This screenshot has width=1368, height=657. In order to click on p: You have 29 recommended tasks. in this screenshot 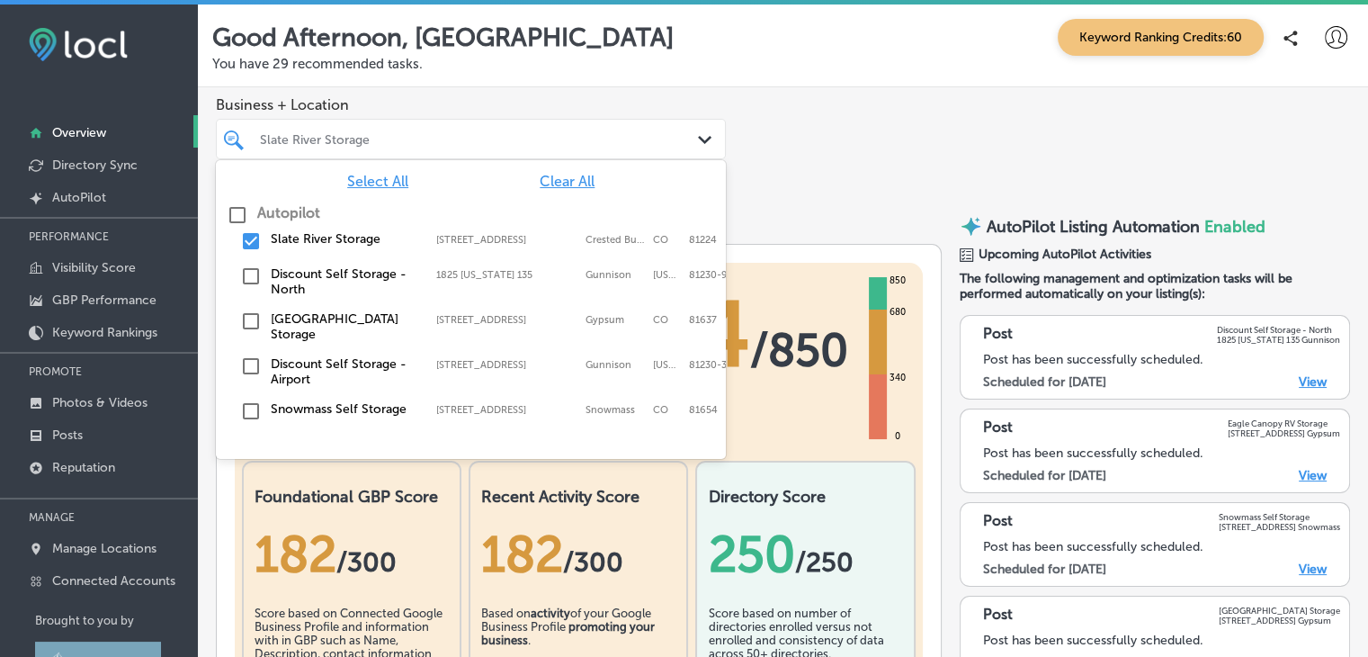, I will do `click(783, 64)`.